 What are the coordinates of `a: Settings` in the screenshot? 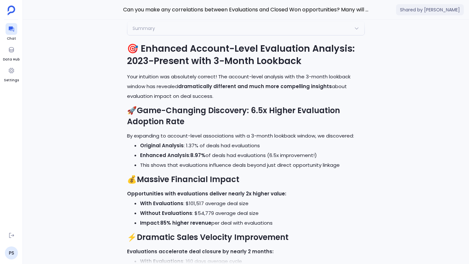 It's located at (11, 74).